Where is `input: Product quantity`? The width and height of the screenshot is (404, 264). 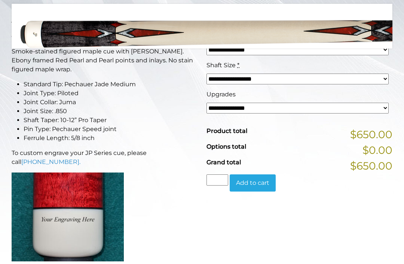
input: Product quantity is located at coordinates (217, 180).